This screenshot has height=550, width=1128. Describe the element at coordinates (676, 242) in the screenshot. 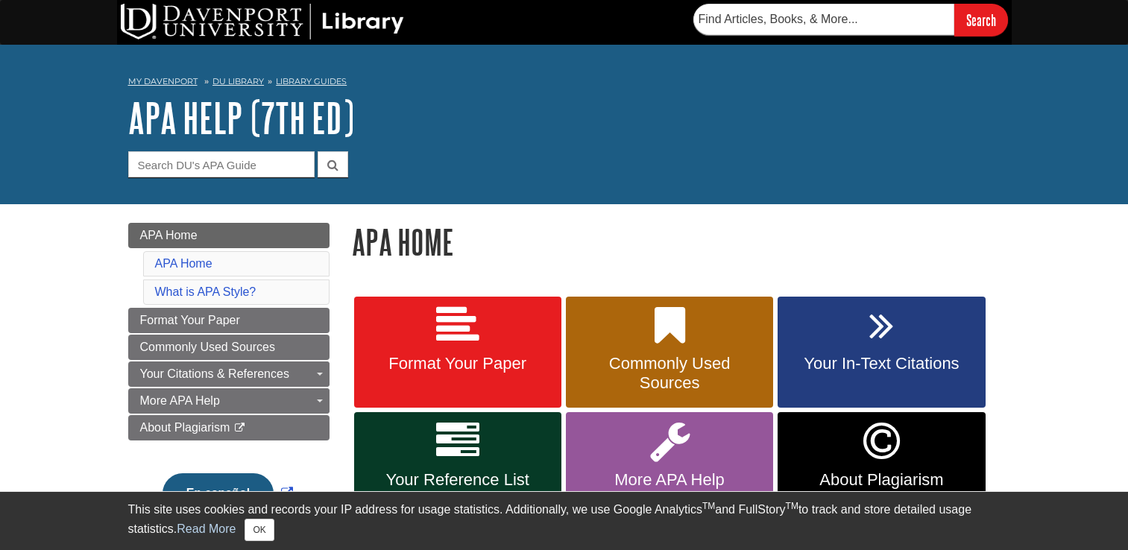

I see `h1: APA Home` at that location.